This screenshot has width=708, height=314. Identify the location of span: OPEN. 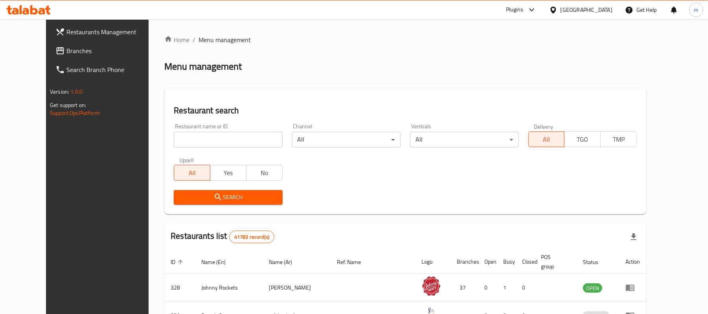
(593, 288).